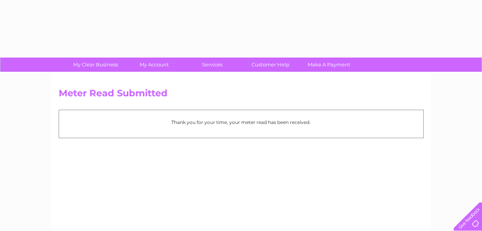  Describe the element at coordinates (212, 64) in the screenshot. I see `a: Services` at that location.